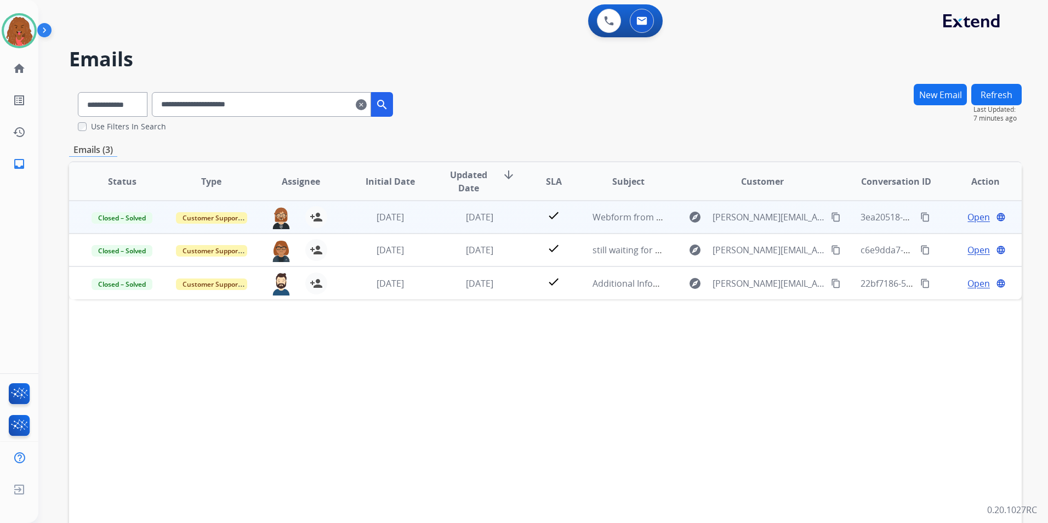 This screenshot has height=523, width=1048. What do you see at coordinates (944, 217) in the screenshot?
I see `span: 3ea20518-63b9-4f24-a43a-c5b56e67b871` at bounding box center [944, 217].